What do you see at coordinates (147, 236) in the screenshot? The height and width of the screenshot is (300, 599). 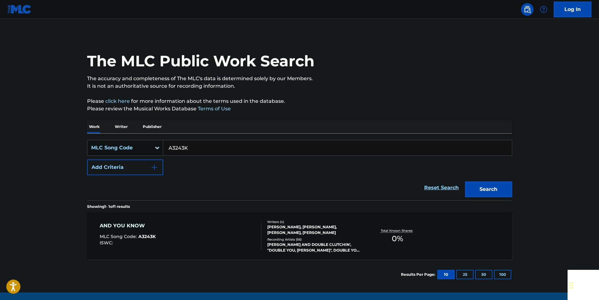 I see `span: A3243K` at bounding box center [147, 236].